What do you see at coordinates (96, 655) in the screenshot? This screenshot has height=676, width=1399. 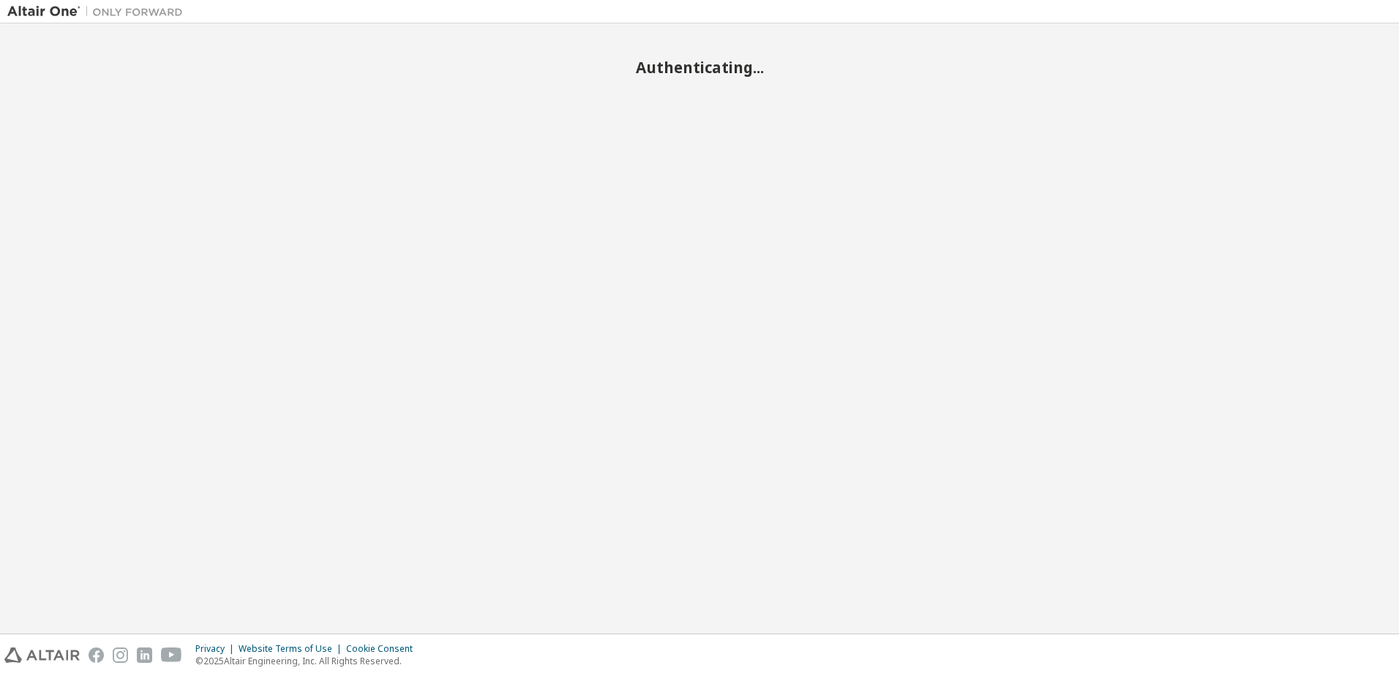 I see `img: facebook.svg` at bounding box center [96, 655].